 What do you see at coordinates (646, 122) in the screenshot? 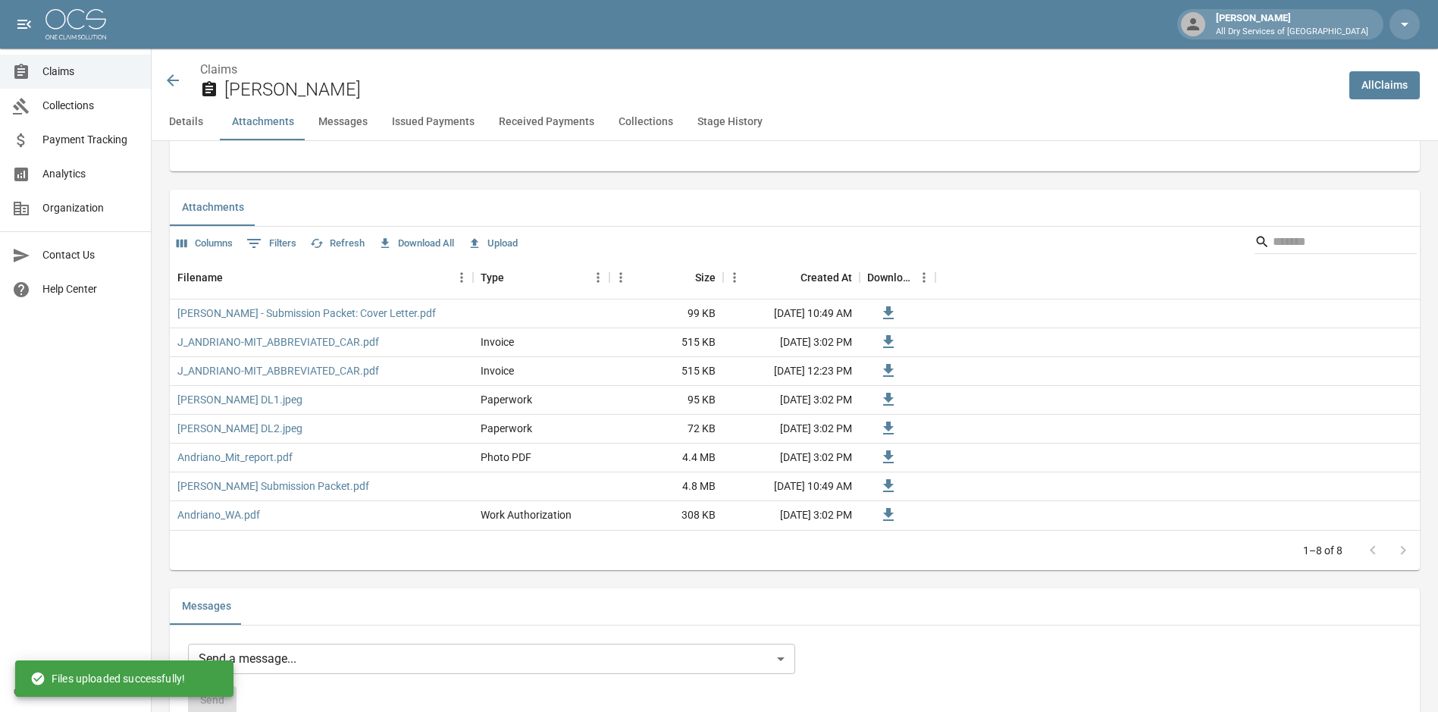
I see `button: Collections` at bounding box center [646, 122].